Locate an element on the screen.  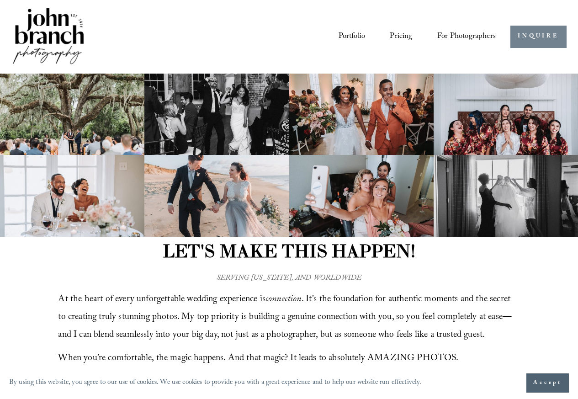
img: Group of people wearing floral robes, smiling and laughing, seated on a bed with a large white la... is located at coordinates (506, 114).